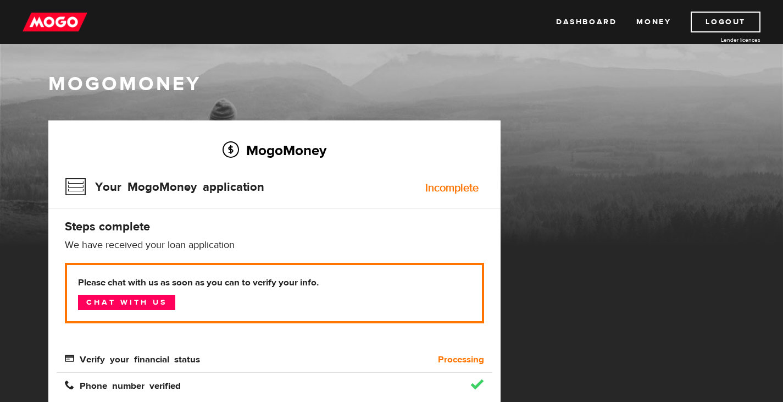  Describe the element at coordinates (123, 384) in the screenshot. I see `span: Phone number verified` at that location.